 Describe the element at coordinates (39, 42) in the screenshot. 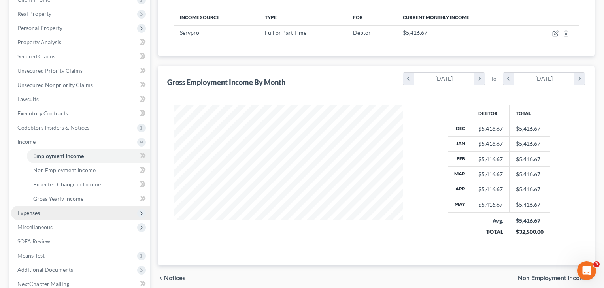

I see `span: Property Analysis` at that location.